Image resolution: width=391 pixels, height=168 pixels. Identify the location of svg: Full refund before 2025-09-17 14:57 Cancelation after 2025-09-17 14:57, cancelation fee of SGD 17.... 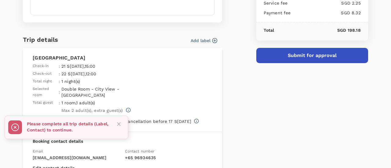
(196, 121).